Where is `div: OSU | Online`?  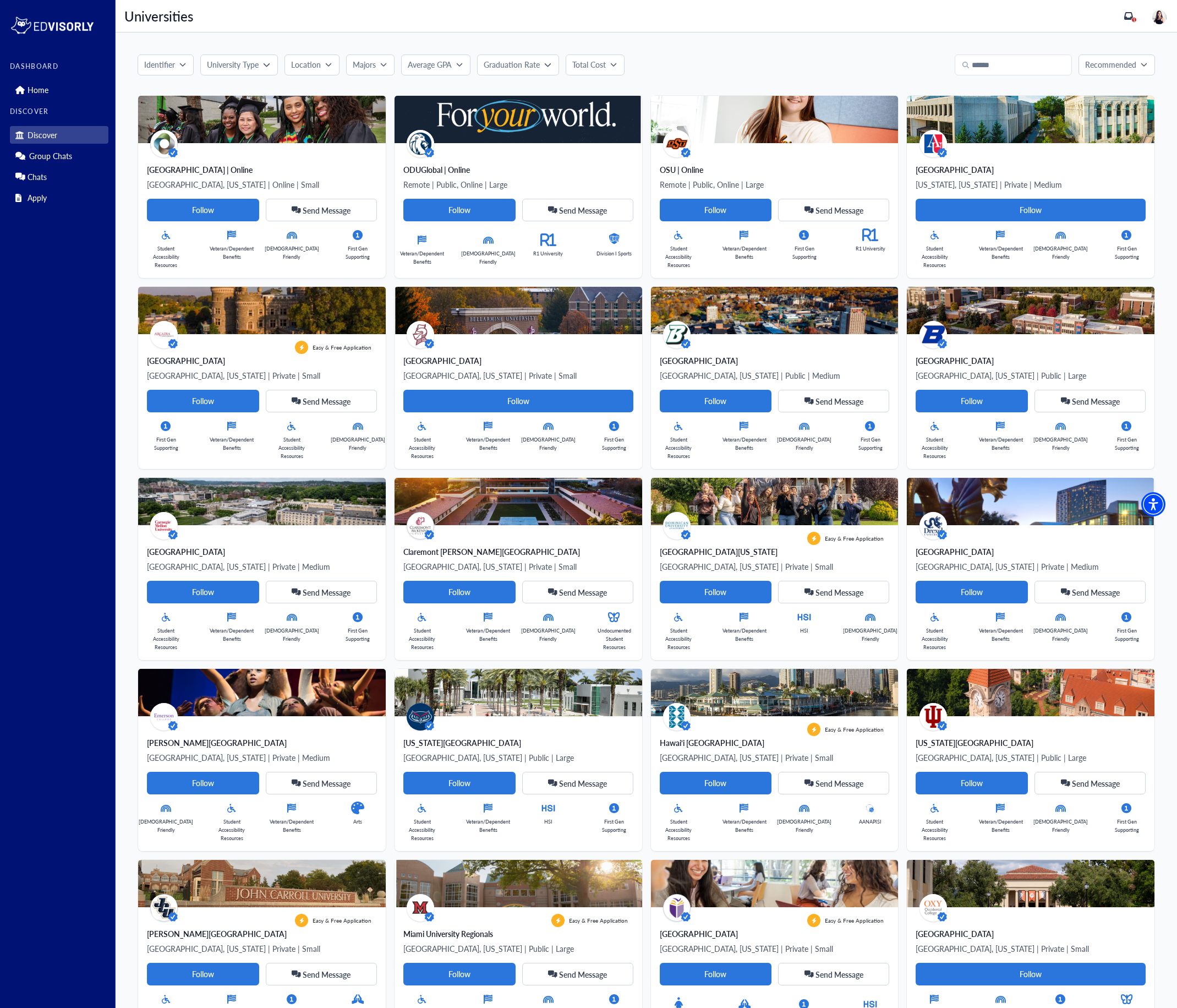
div: OSU | Online is located at coordinates (775, 169).